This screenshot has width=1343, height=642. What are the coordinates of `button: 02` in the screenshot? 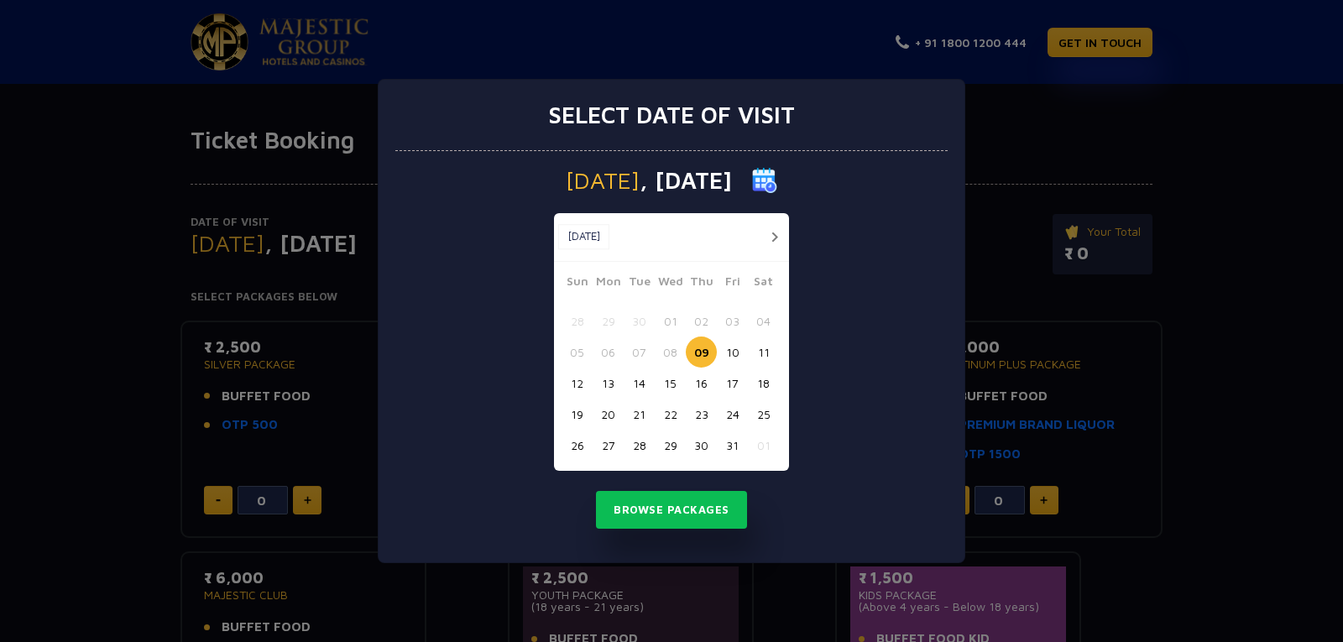 It's located at (701, 321).